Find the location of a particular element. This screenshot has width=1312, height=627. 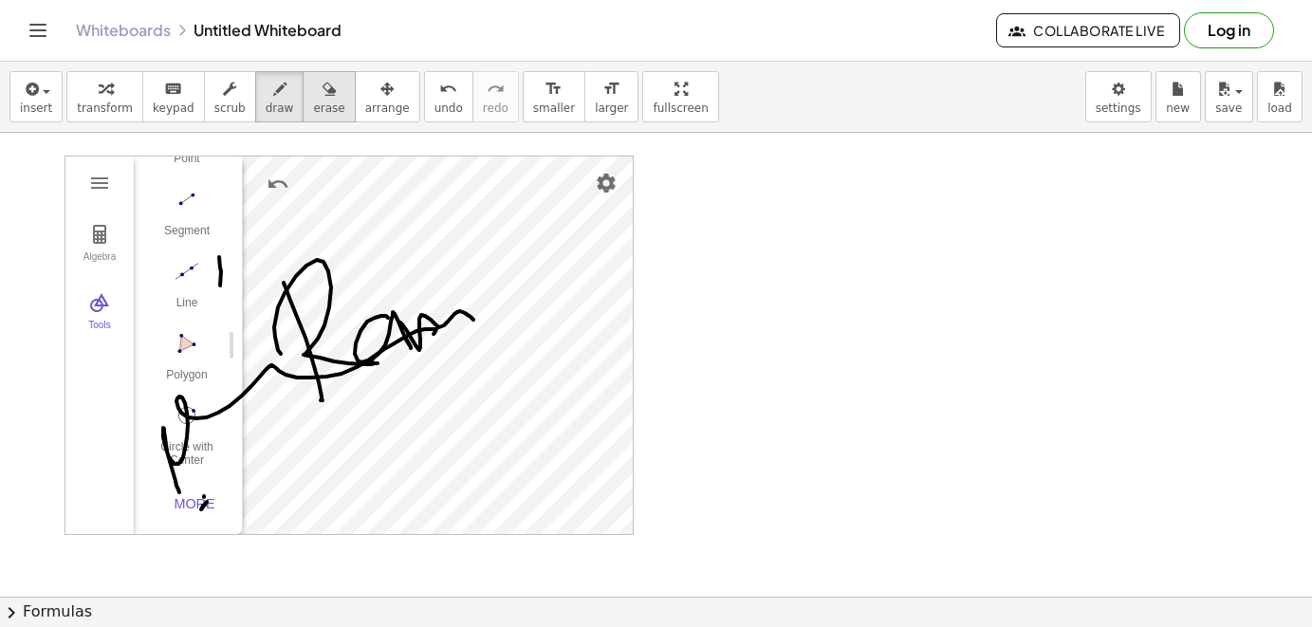

button: draw is located at coordinates (280, 97).